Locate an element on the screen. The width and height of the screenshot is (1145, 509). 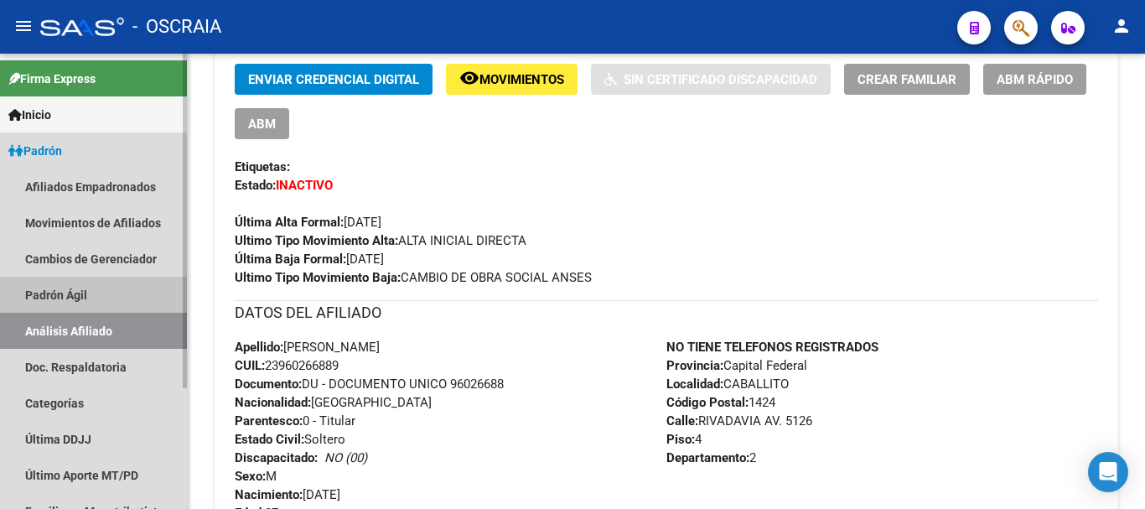
span: Capital Federal is located at coordinates (737, 365).